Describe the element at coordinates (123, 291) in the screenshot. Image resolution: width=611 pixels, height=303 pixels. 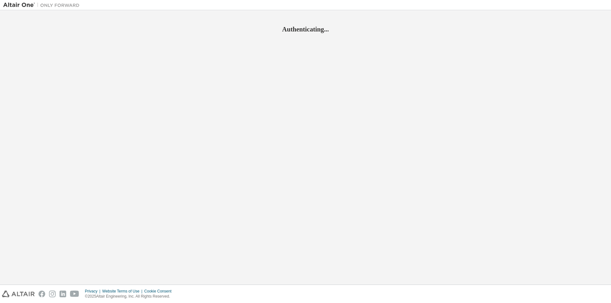
I see `div: Website Terms of Use` at that location.